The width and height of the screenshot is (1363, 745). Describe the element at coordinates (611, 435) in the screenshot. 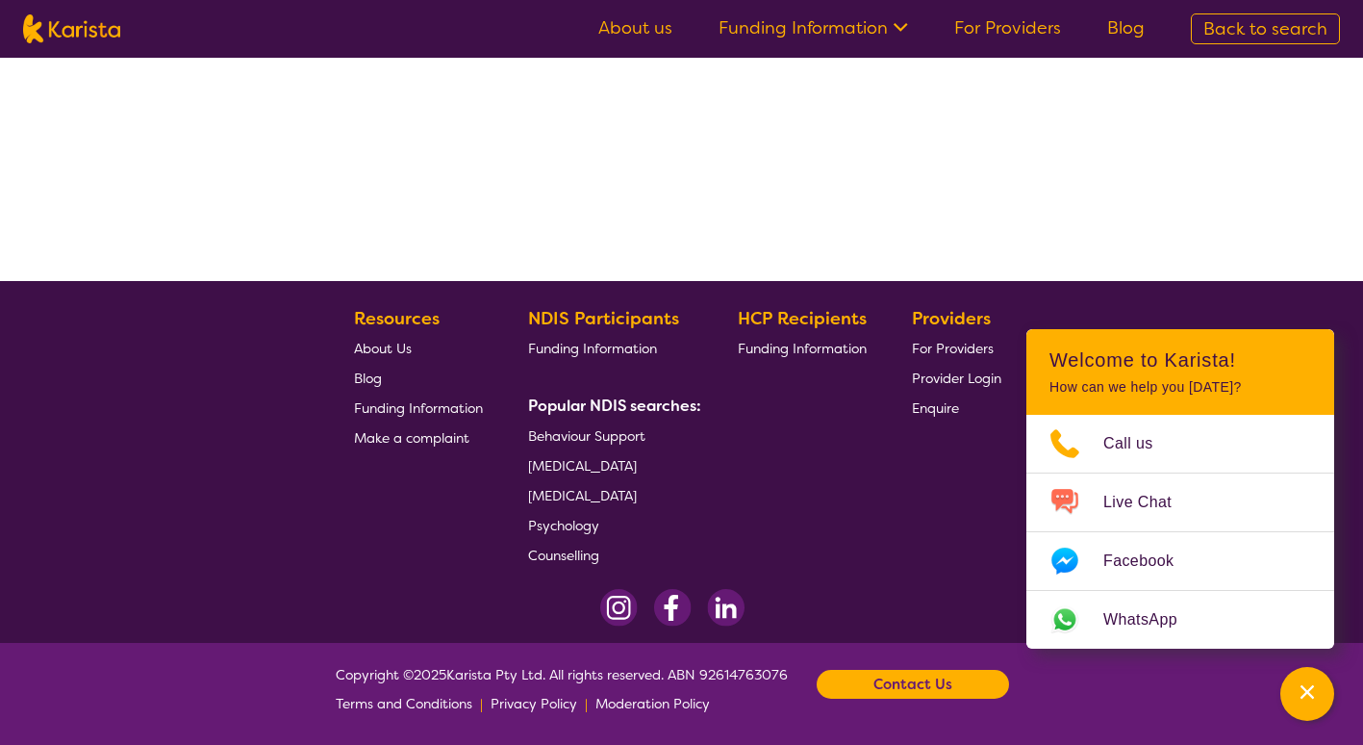

I see `a: Behaviour Support` at that location.